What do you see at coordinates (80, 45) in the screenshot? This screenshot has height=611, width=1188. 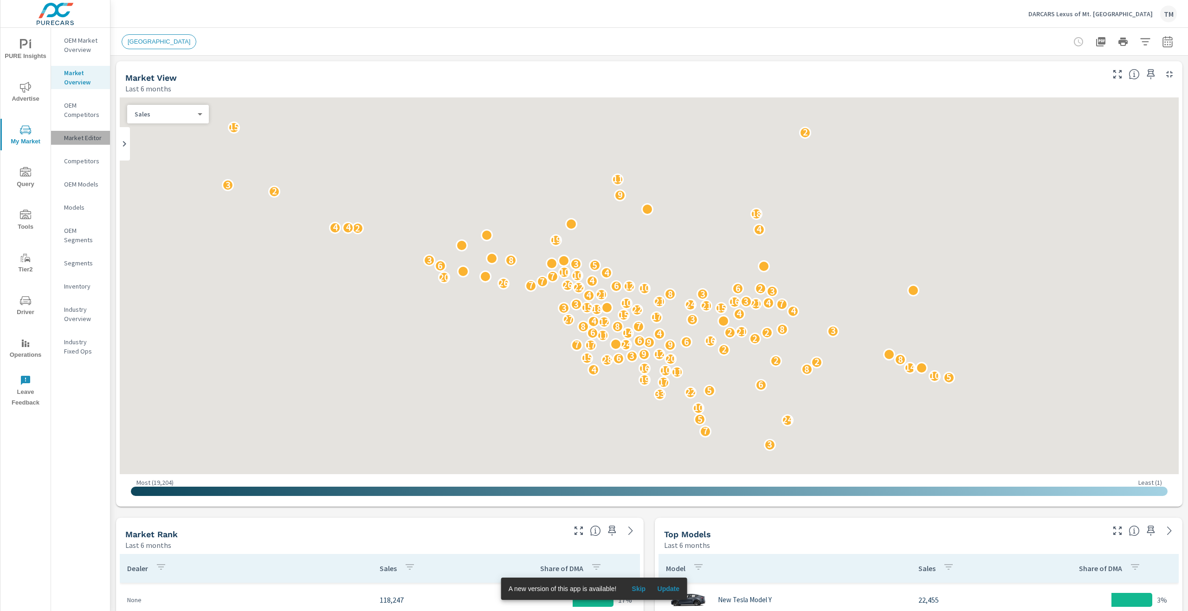 I see `div: OEM Market Overview` at bounding box center [80, 45].